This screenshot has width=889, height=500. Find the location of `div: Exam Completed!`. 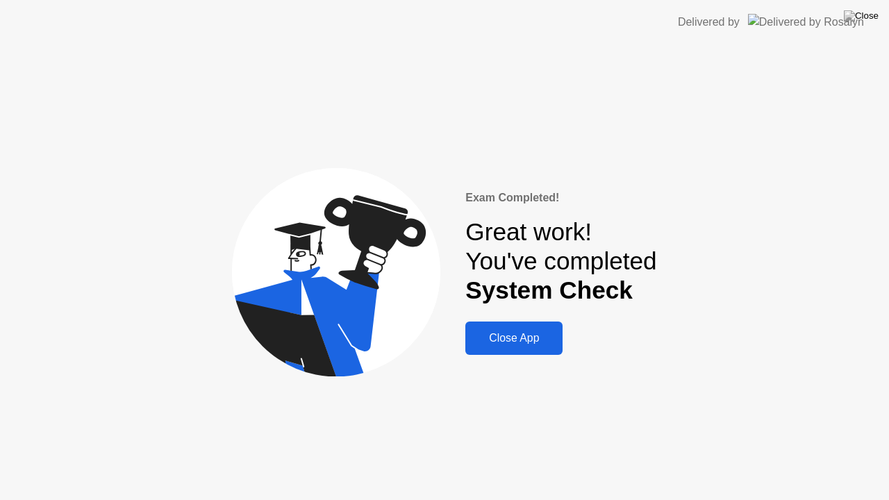

div: Exam Completed! is located at coordinates (561, 198).